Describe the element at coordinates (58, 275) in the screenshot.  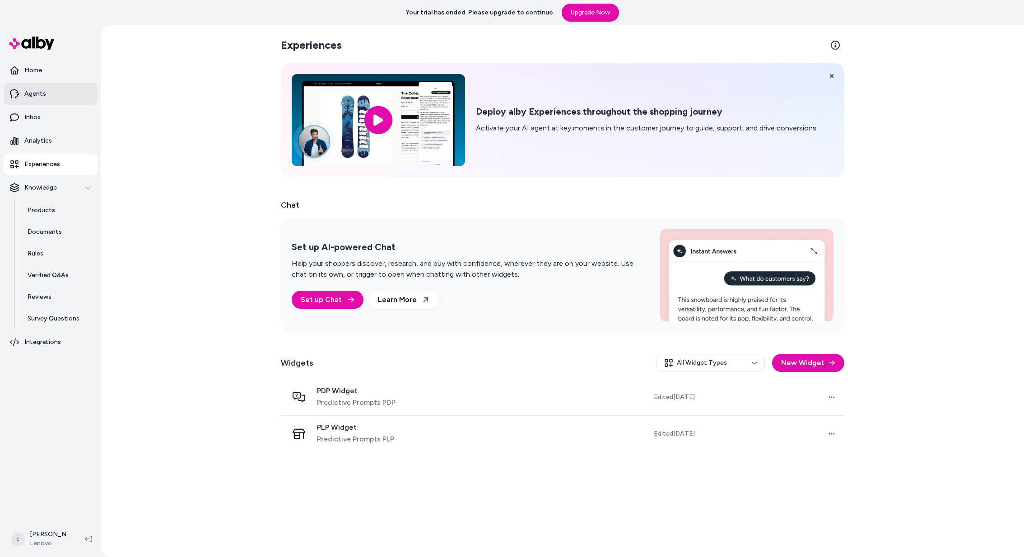
I see `a: Verified Q&As` at that location.